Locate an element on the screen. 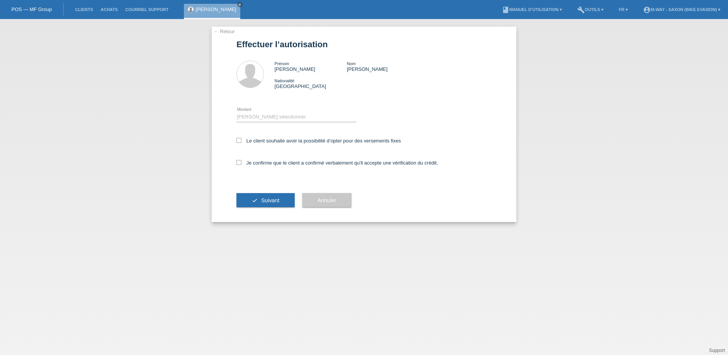 The image size is (728, 355). label: Le client souhaite avoir la possibilité d’opter pour des versements fixes is located at coordinates (319, 141).